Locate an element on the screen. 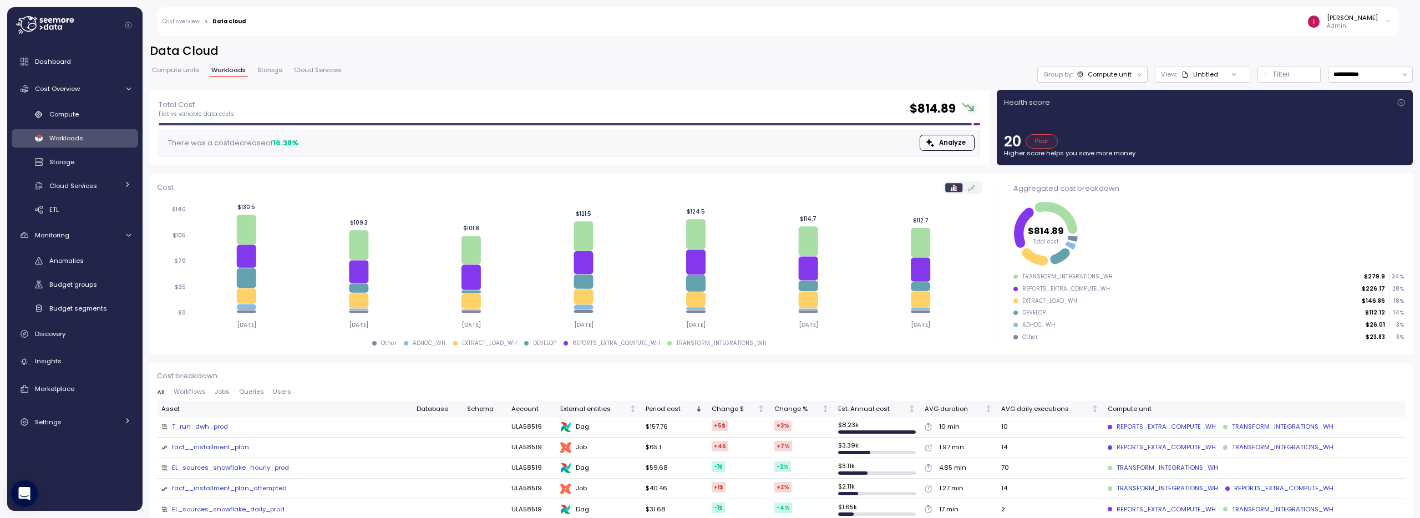 Image resolution: width=1420 pixels, height=518 pixels. div: 4.85 min is located at coordinates (952, 468).